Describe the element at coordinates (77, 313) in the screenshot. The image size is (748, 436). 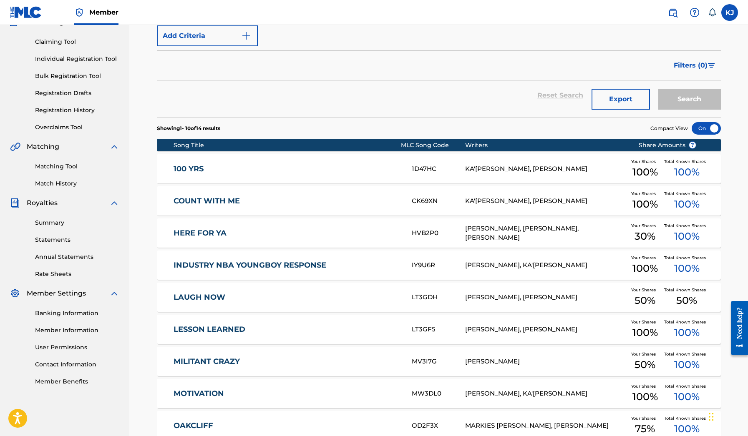
I see `a: Banking Information` at that location.